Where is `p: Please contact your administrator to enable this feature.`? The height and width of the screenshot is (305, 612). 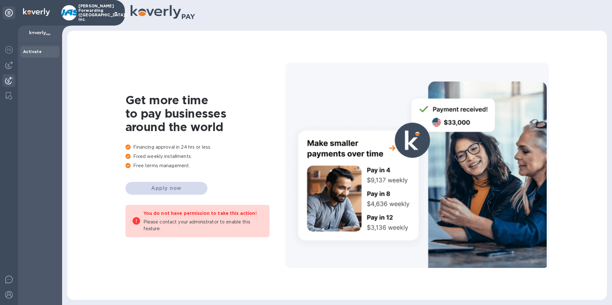 p: Please contact your administrator to enable this feature. is located at coordinates (203, 226).